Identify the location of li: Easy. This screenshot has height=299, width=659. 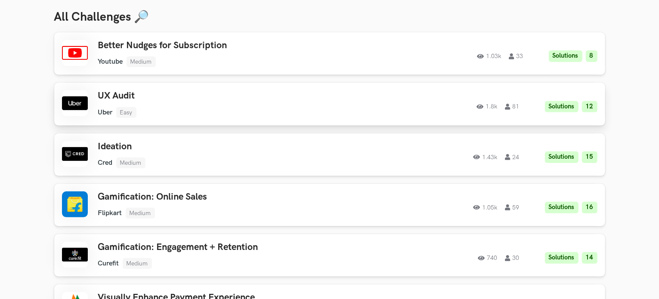
(126, 112).